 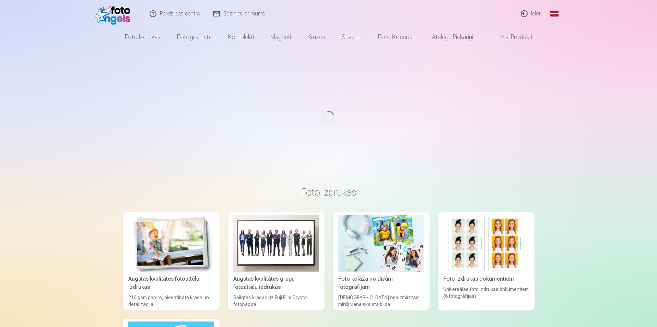 What do you see at coordinates (276, 301) in the screenshot?
I see `div: Spilgtas krāsas uz Fuji Film Crystal fotopapīra` at bounding box center [276, 301].